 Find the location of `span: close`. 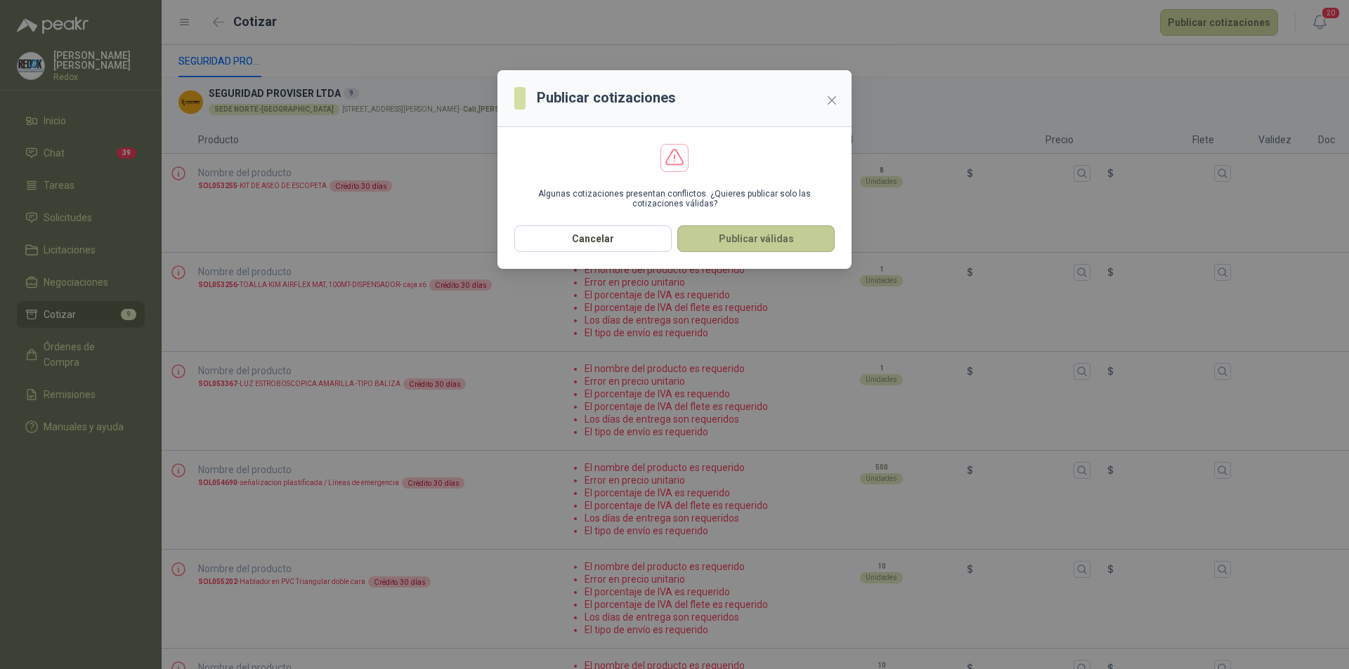

span: close is located at coordinates (832, 100).